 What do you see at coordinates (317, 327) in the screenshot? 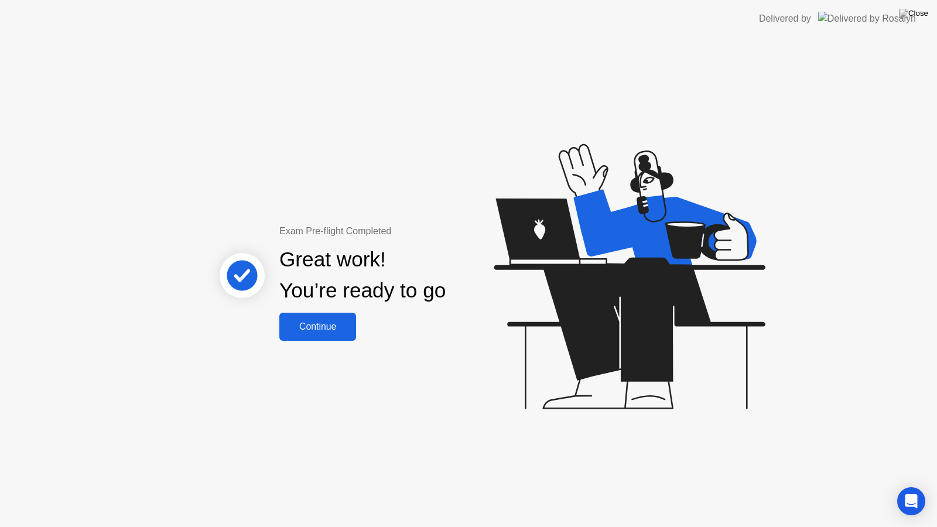
I see `button: Continue` at bounding box center [317, 327].